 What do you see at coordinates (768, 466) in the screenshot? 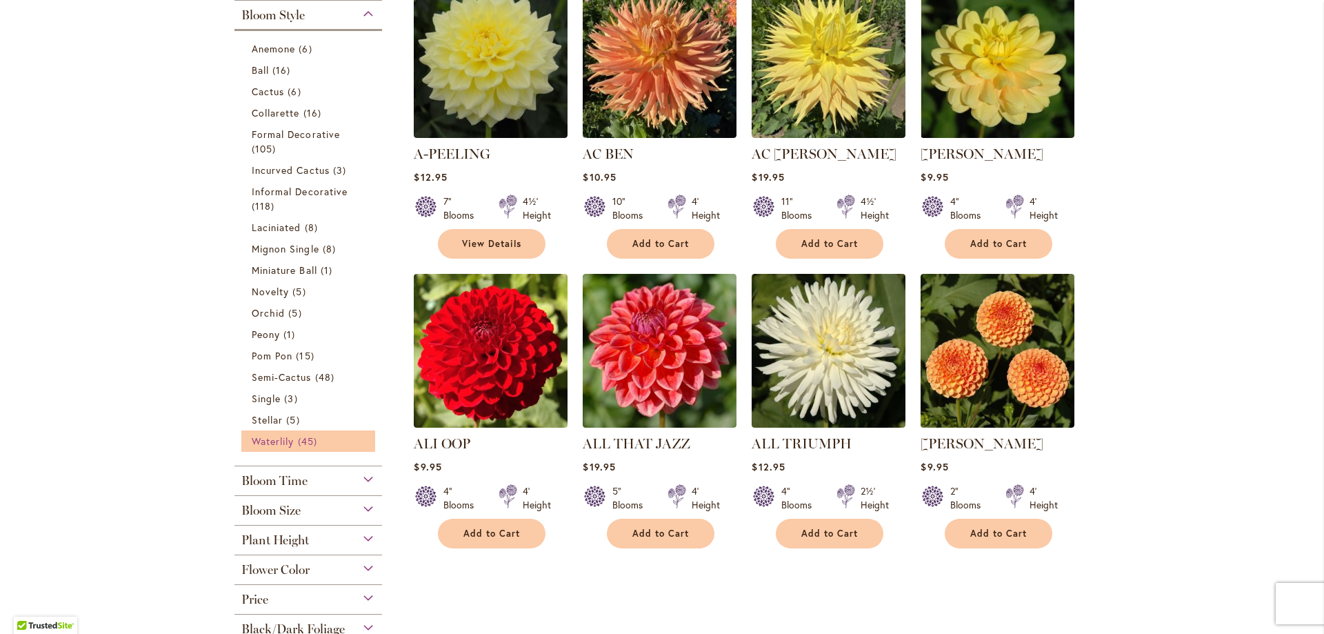
I see `span: $12.95` at bounding box center [768, 466].